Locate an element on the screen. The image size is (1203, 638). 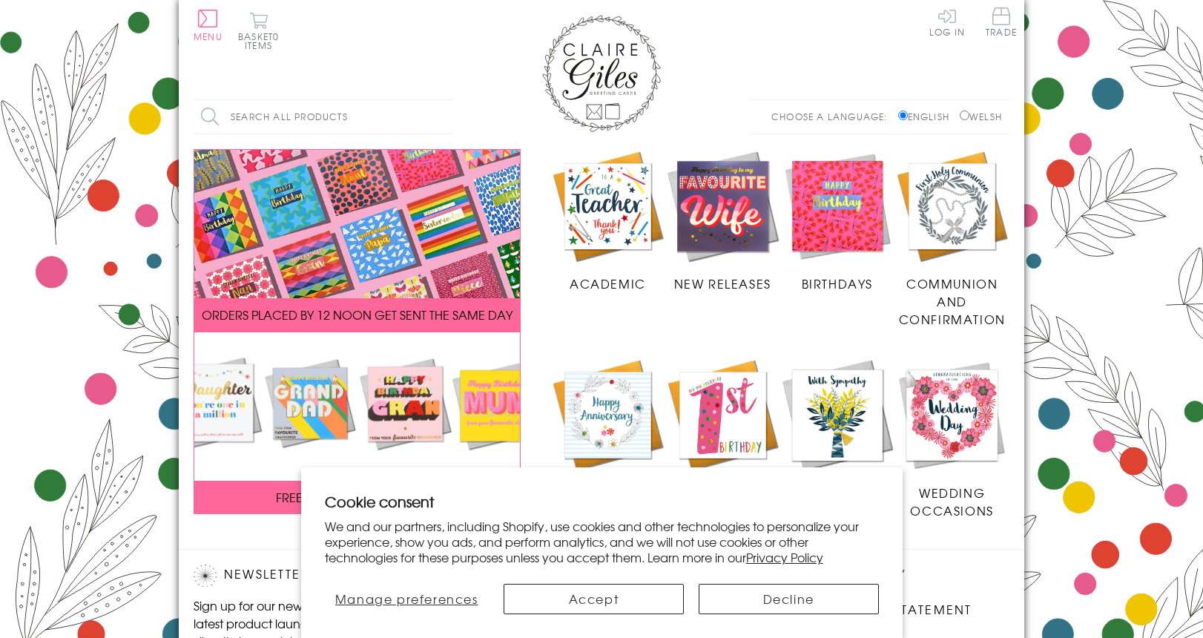
p: We and our partners, including Shopify, use cookies and other technologies to personalize your ex... is located at coordinates (601, 541).